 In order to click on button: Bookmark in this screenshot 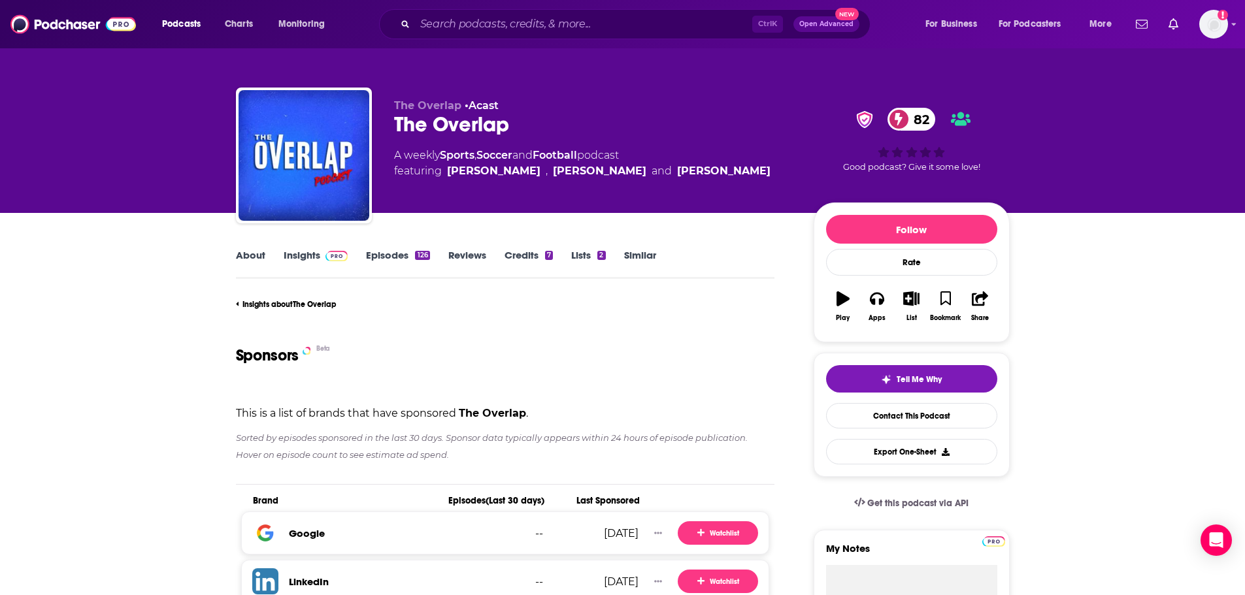, I will do `click(946, 307)`.